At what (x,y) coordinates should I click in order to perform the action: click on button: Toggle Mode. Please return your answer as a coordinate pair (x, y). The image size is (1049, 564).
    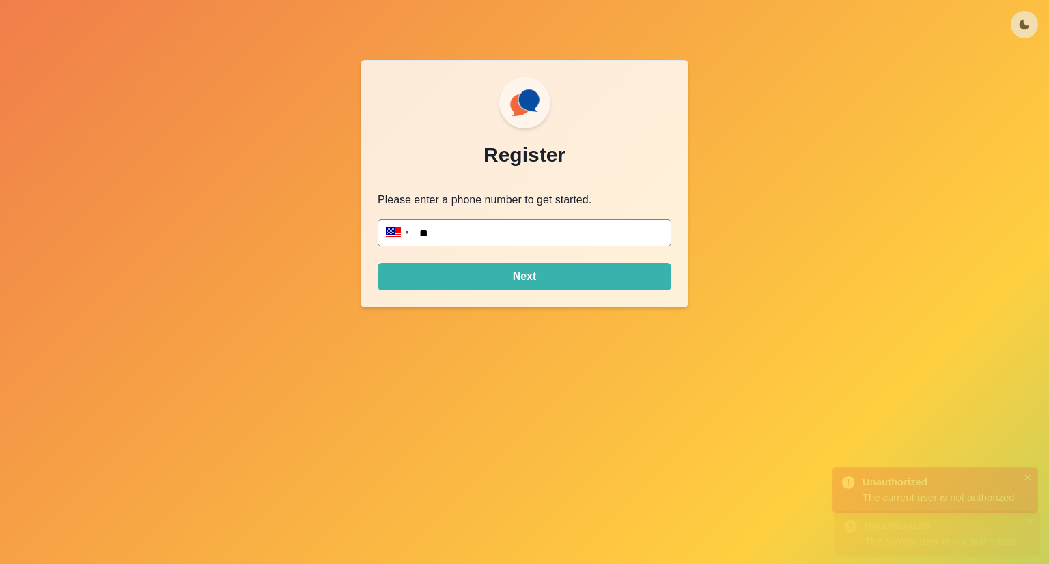
    Looking at the image, I should click on (1024, 25).